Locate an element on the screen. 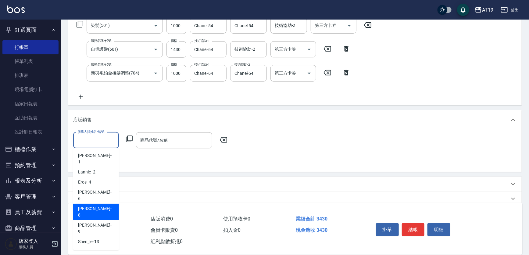 The width and height of the screenshot is (529, 255). label: 技術協助-2 is located at coordinates (242, 64).